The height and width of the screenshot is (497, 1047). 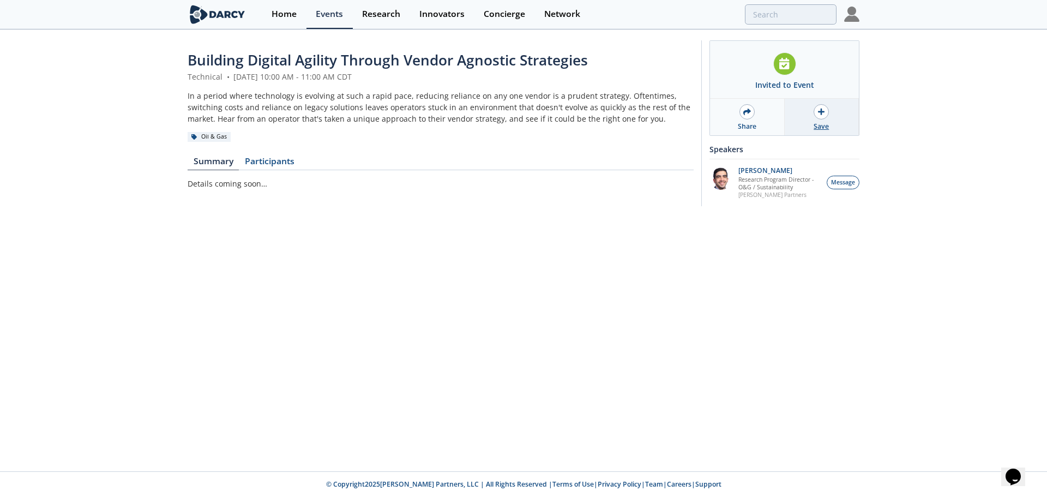 I want to click on span: Building Digital Agility Through Vendor Agnostic Strategies, so click(x=388, y=60).